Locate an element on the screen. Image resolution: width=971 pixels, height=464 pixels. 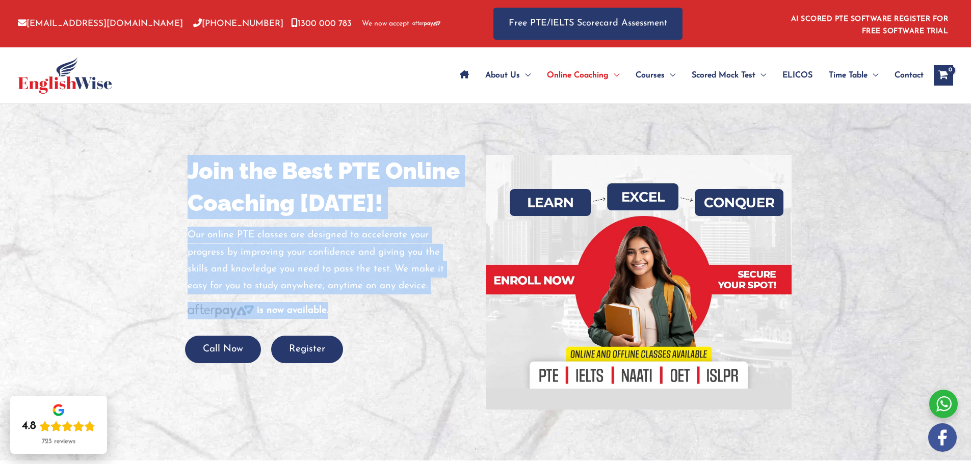
span: ELICOS is located at coordinates (797, 75).